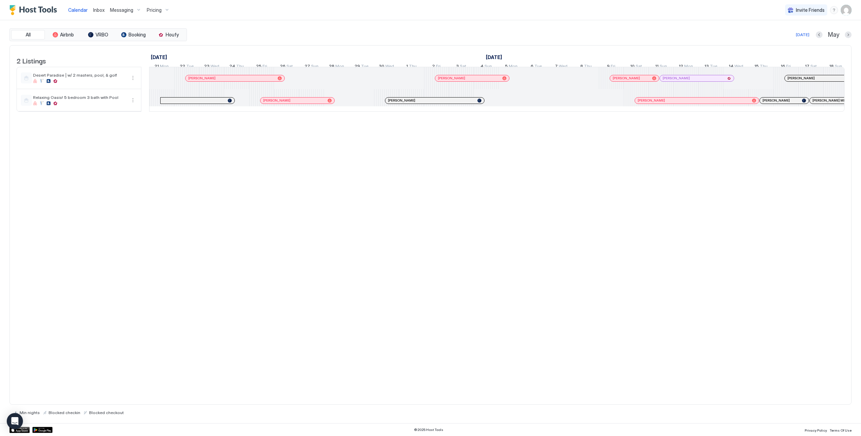 The image size is (861, 436). Describe the element at coordinates (311, 67) in the screenshot. I see `a: April 27, 2025` at that location.